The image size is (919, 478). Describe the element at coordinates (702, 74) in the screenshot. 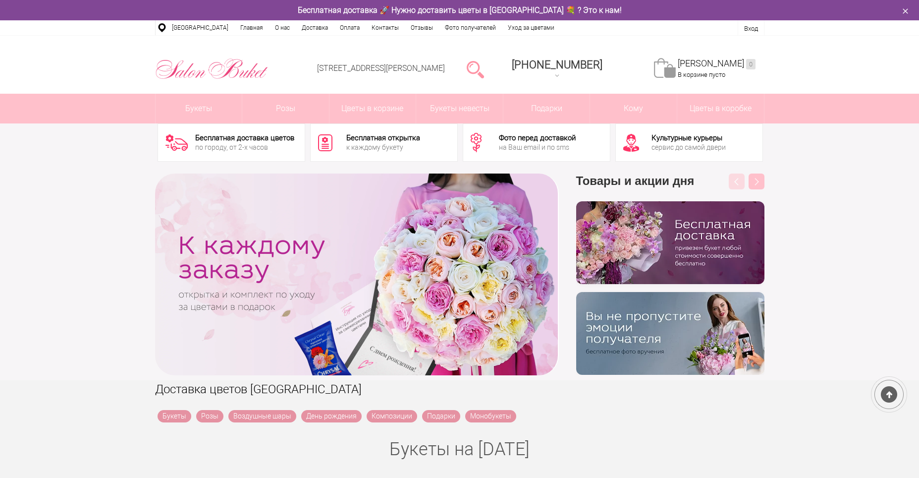

I see `span: В корзине пусто` at that location.